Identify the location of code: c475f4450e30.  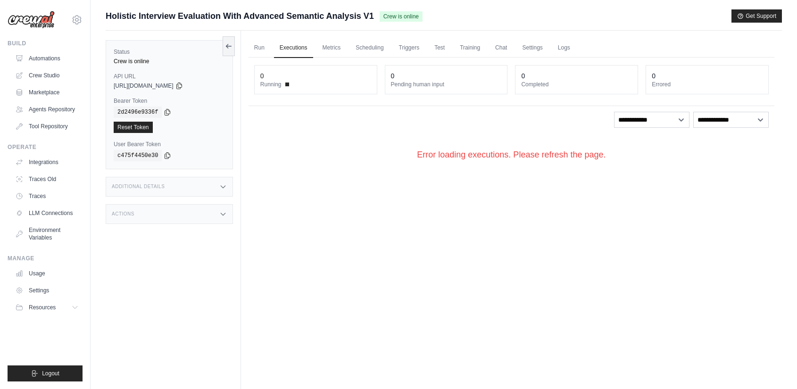
(138, 156).